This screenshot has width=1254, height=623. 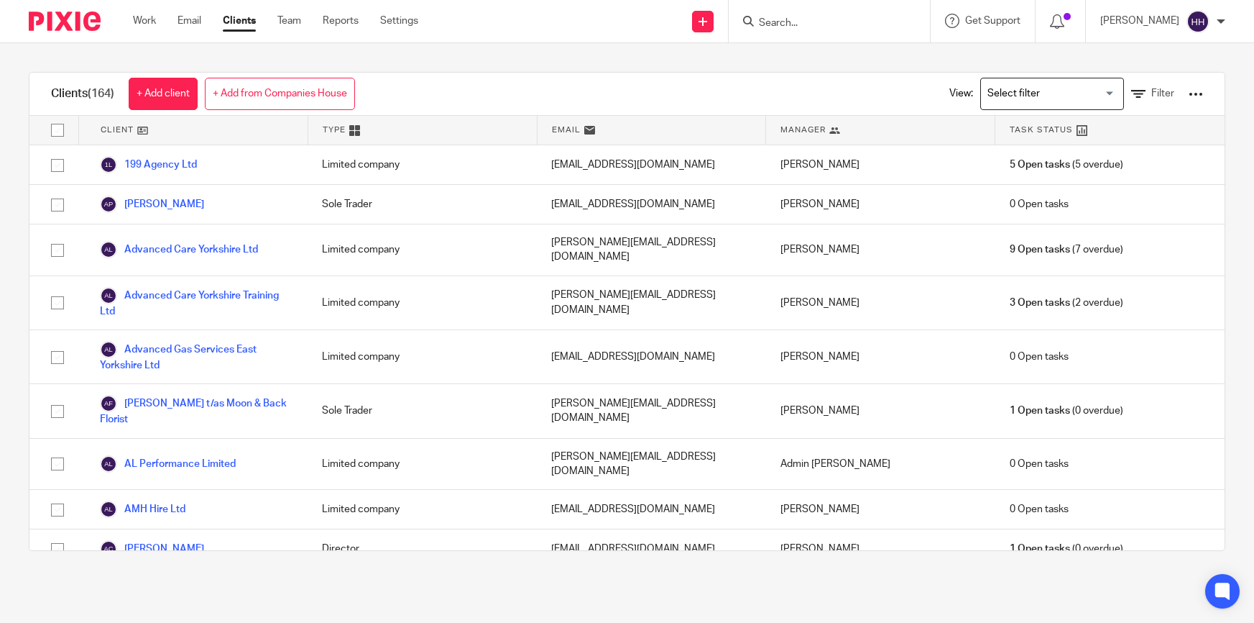 What do you see at coordinates (167, 464) in the screenshot?
I see `a: AL Performance Limited` at bounding box center [167, 464].